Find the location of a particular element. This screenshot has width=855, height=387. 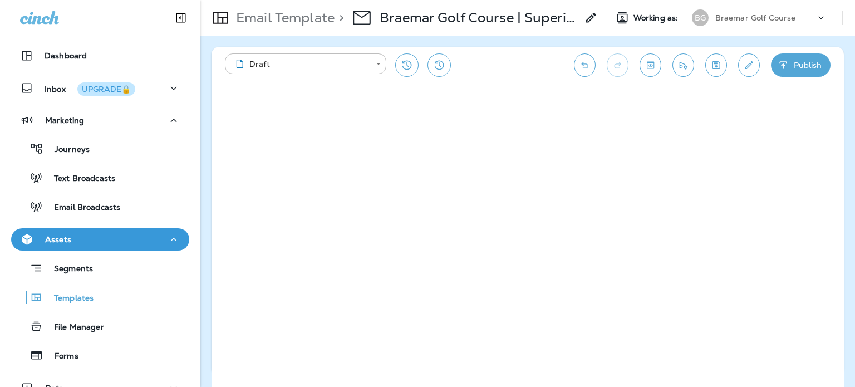

button: Email Broadcasts is located at coordinates (100, 207).